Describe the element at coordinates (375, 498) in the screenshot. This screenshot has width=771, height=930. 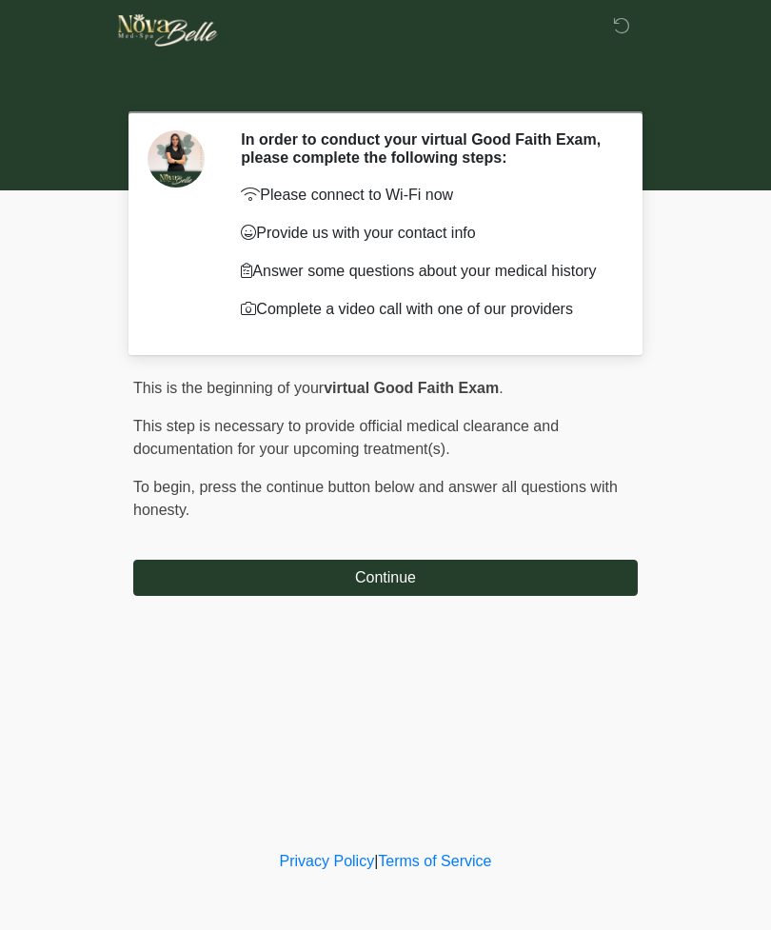
I see `span: press the continue button below and answer all questions with honesty.` at that location.